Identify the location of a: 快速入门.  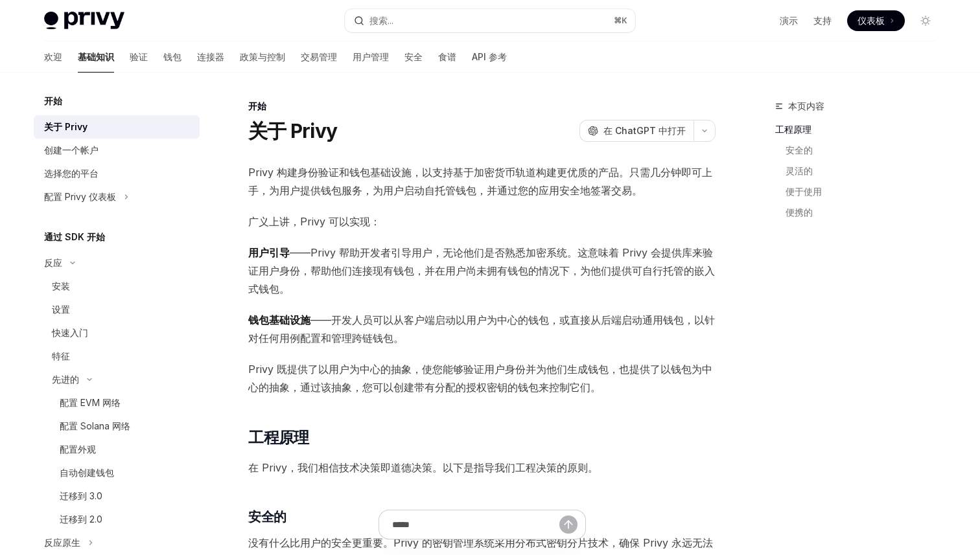
(117, 333).